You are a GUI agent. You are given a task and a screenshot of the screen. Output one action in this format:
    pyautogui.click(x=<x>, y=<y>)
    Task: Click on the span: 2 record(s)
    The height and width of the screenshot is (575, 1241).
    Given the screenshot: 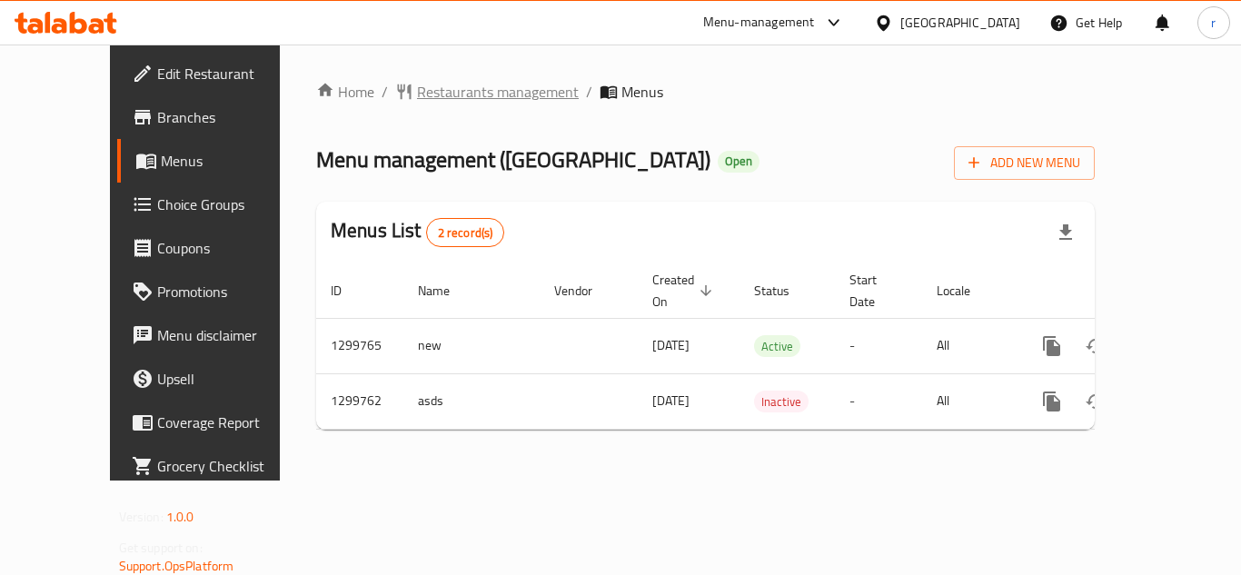 What is the action you would take?
    pyautogui.click(x=465, y=233)
    